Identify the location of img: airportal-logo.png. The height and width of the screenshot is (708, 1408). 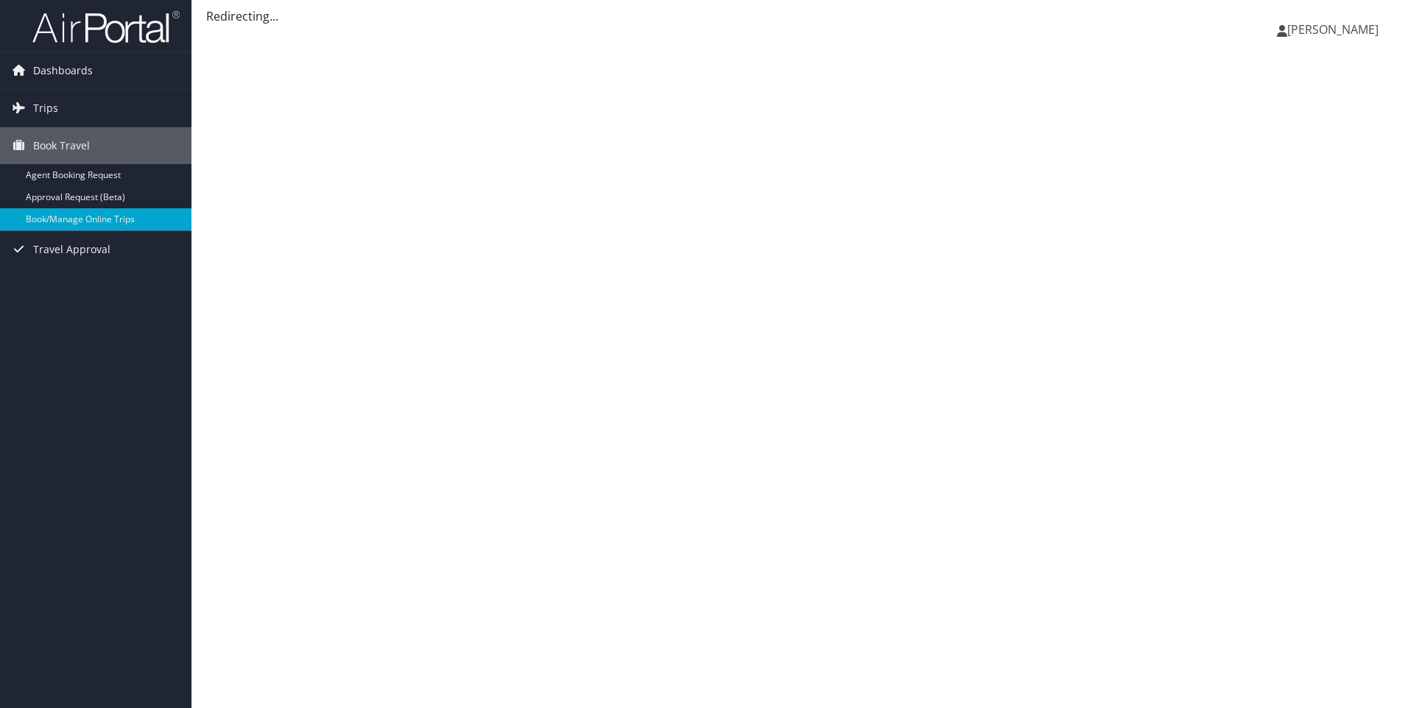
(106, 27).